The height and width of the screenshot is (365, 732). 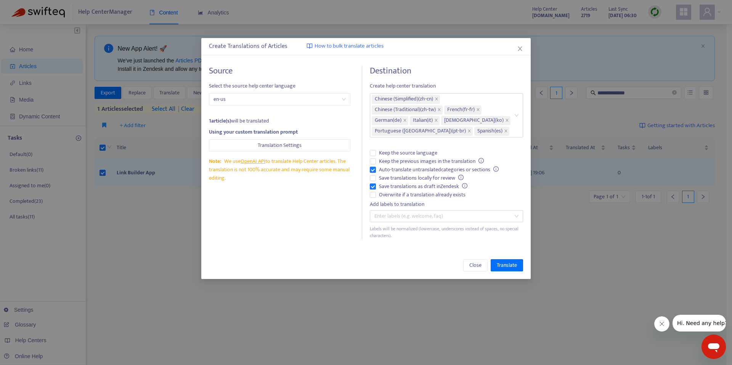 I want to click on img: image-link, so click(x=309, y=46).